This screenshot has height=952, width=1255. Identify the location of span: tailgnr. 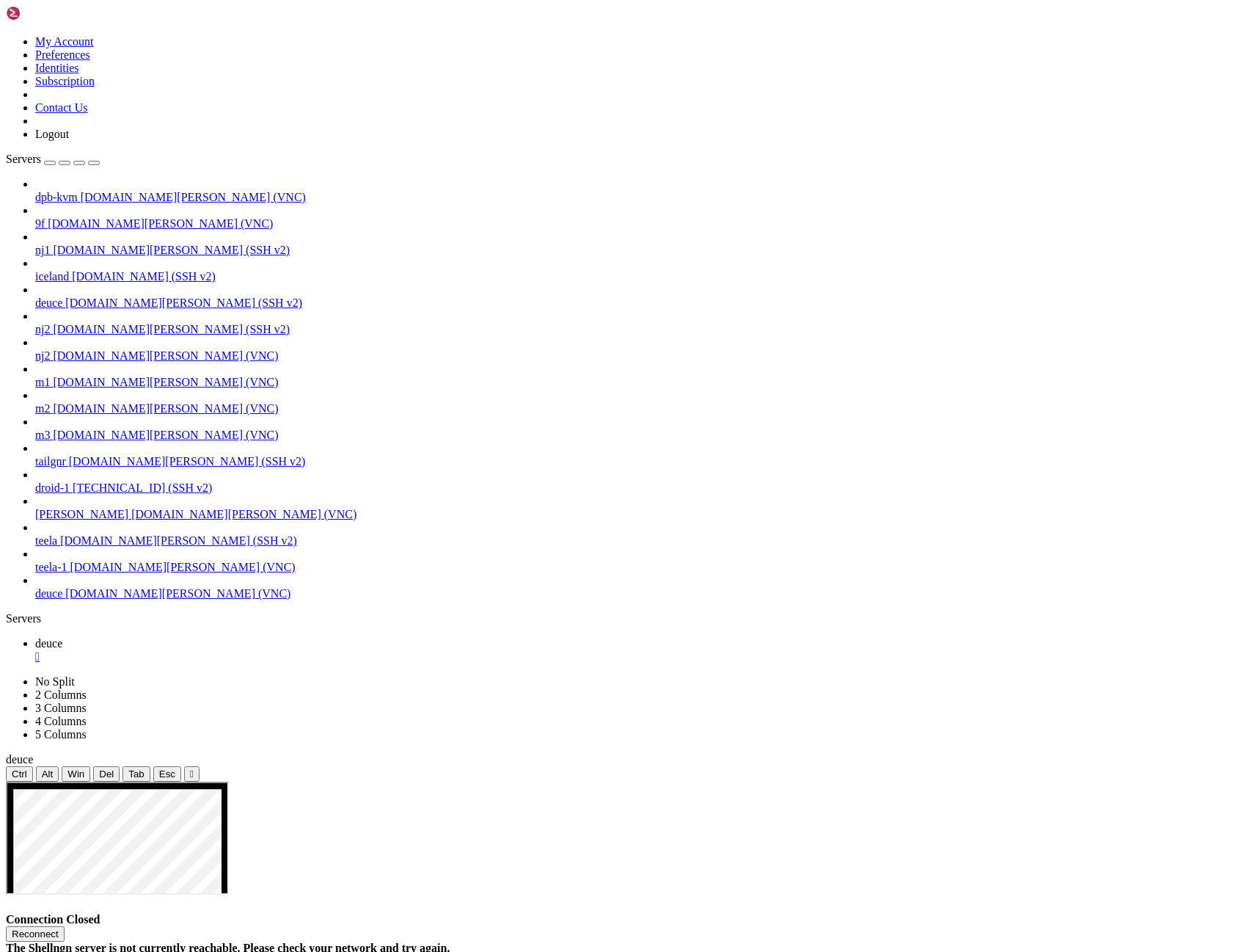
(51, 460).